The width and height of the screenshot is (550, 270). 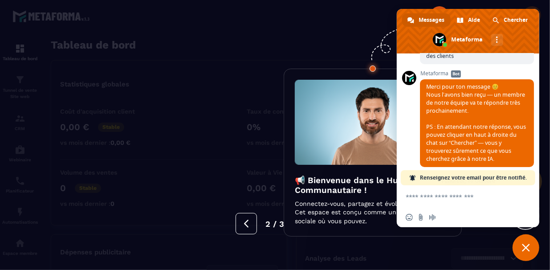 I want to click on span: Insérer un emoji, so click(x=410, y=218).